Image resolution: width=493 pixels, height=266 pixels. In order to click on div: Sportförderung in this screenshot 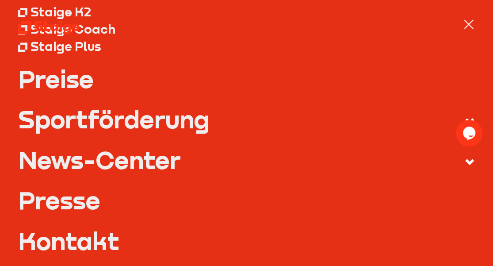, I will do `click(114, 119)`.